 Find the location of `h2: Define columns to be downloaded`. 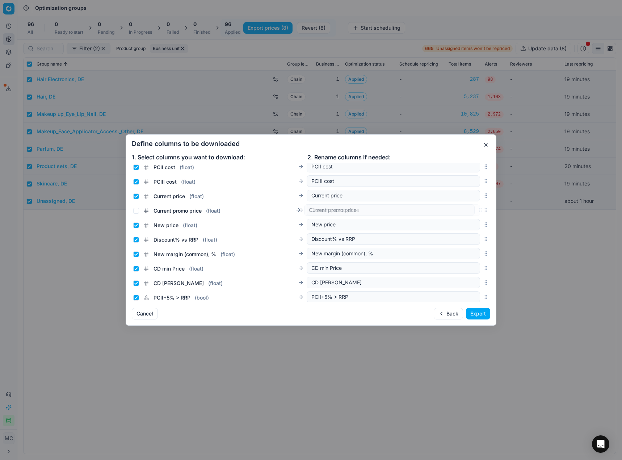

h2: Define columns to be downloaded is located at coordinates (311, 144).